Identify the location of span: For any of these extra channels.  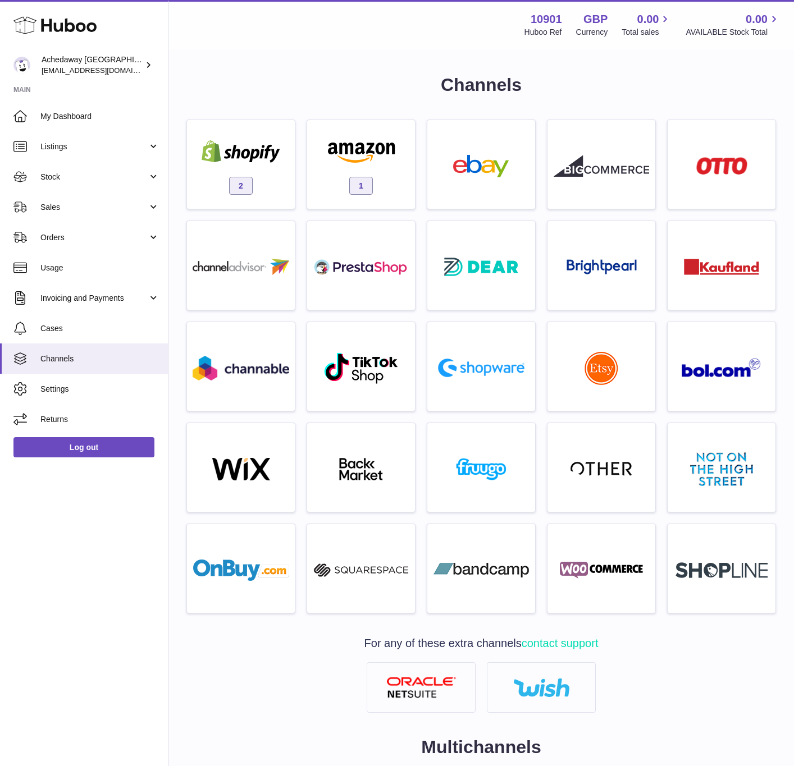
(481, 643).